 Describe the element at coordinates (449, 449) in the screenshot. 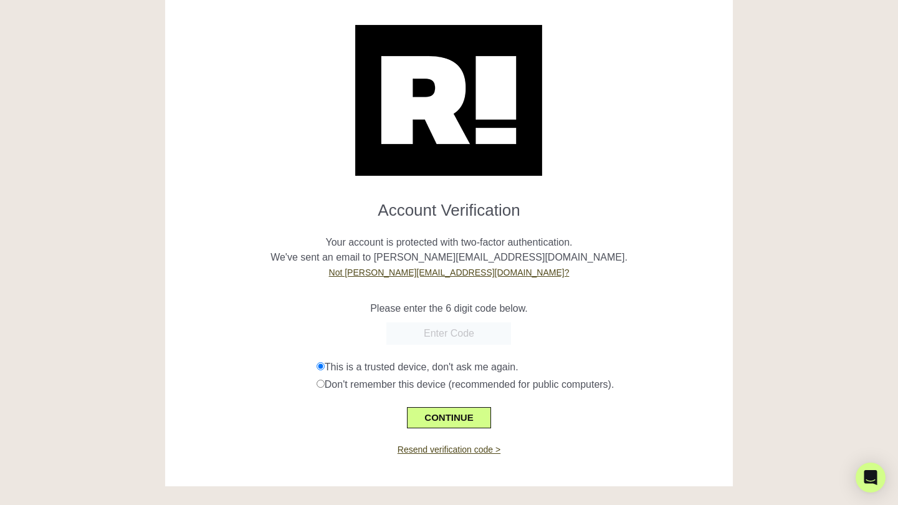

I see `a: Resend verification code >` at that location.